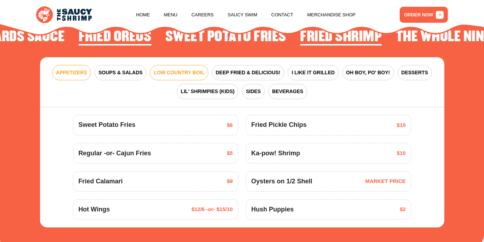 The height and width of the screenshot is (242, 484). I want to click on span: Regular -or- Cajun Fries, so click(115, 153).